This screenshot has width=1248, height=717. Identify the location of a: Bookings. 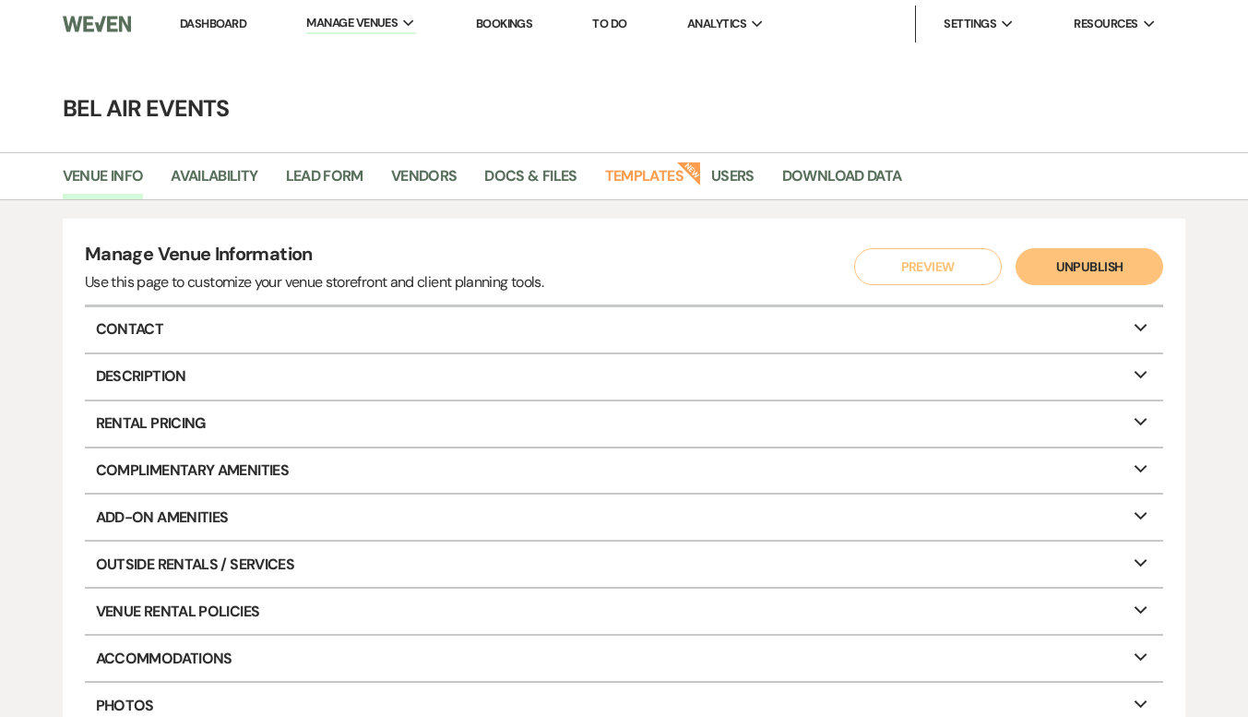
(505, 23).